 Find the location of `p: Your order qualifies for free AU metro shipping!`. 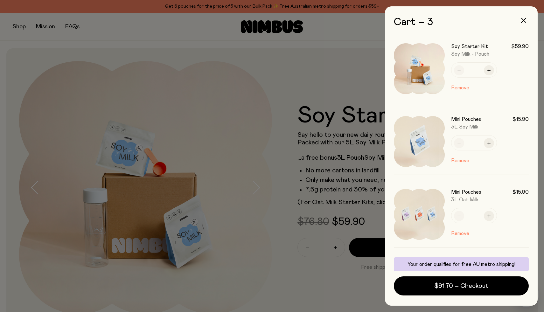

p: Your order qualifies for free AU metro shipping! is located at coordinates (461, 264).